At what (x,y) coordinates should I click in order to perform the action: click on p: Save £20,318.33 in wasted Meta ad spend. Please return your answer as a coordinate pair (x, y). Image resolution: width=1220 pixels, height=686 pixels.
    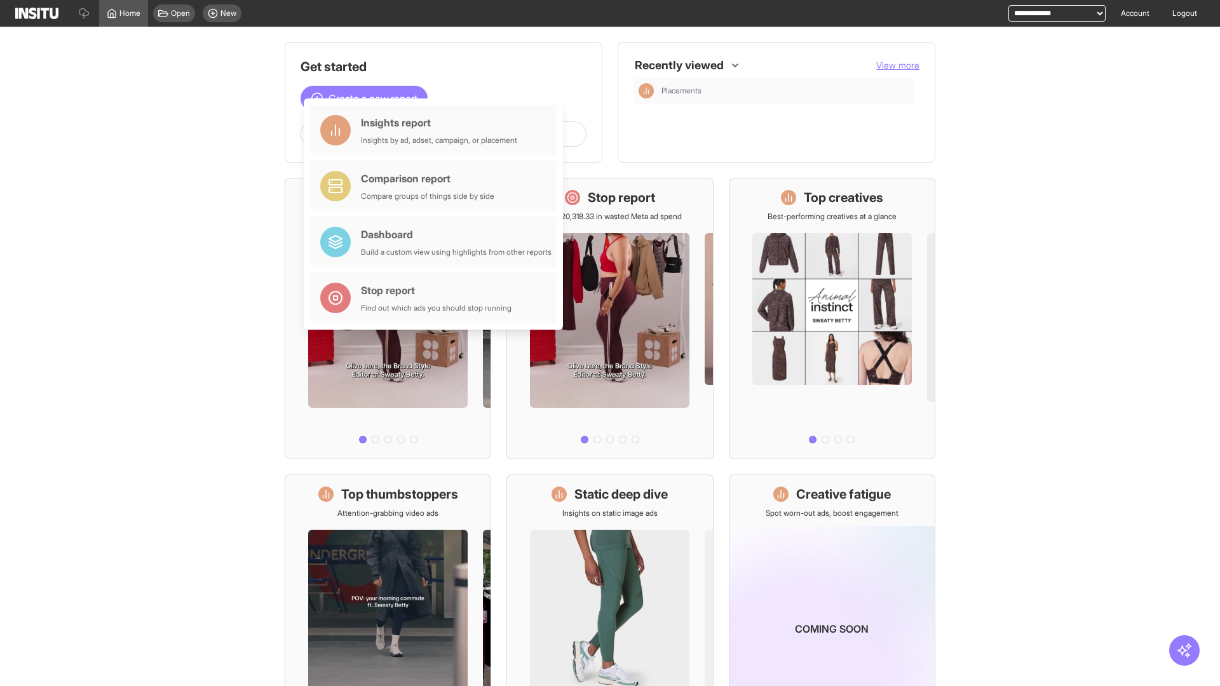
    Looking at the image, I should click on (610, 217).